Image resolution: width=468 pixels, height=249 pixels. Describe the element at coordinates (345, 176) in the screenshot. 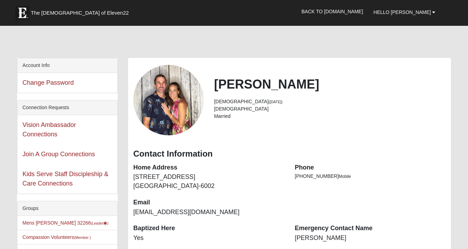

I see `span: Mobile` at that location.